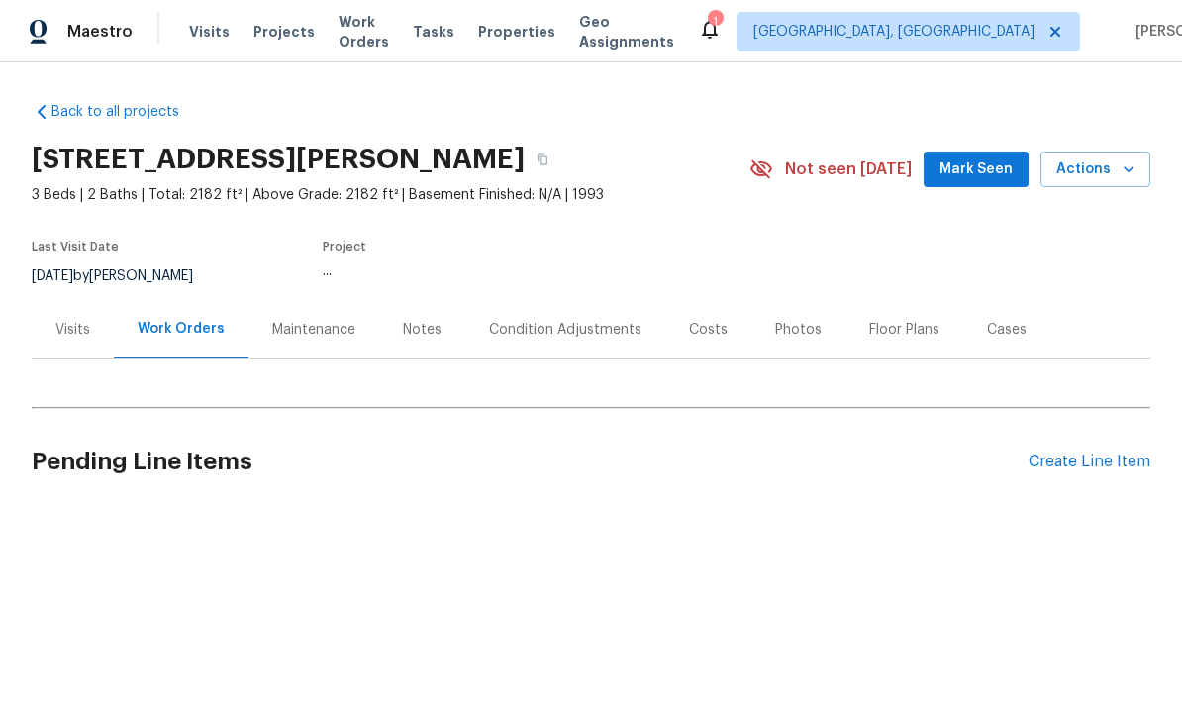 The image size is (1182, 714). What do you see at coordinates (627, 32) in the screenshot?
I see `span: Geo Assignments` at bounding box center [627, 32].